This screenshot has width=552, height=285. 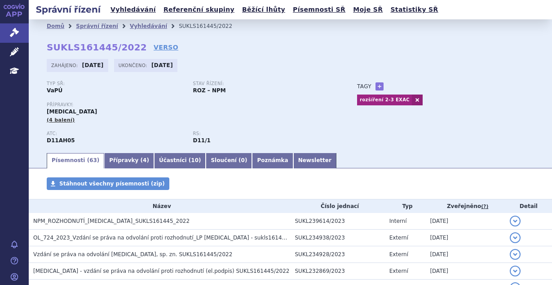 What do you see at coordinates (338, 271) in the screenshot?
I see `td: SUKL232869/2023` at bounding box center [338, 271].